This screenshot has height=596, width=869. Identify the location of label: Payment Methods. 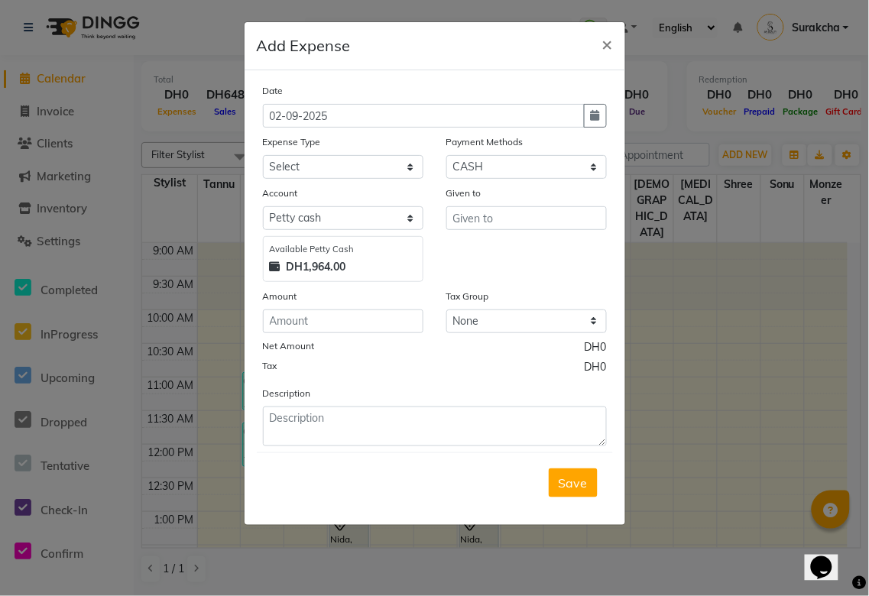
(485, 142).